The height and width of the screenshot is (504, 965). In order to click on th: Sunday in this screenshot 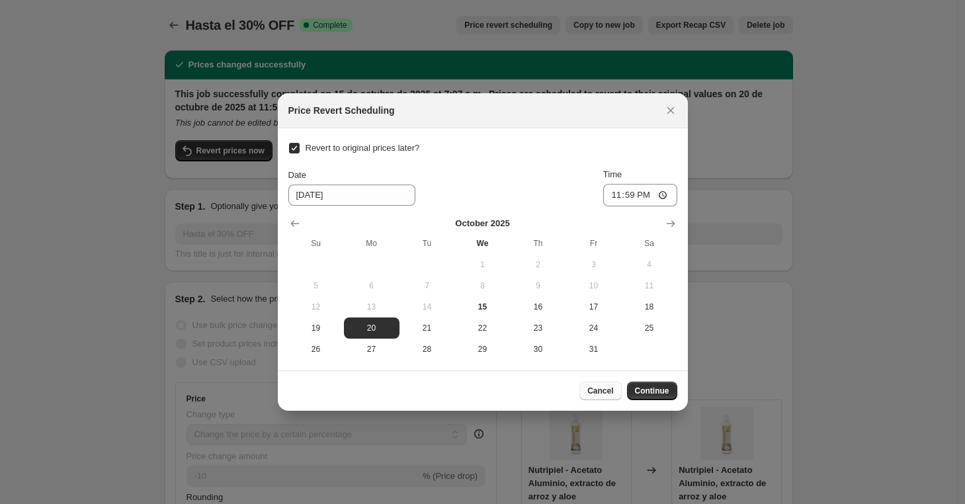, I will do `click(316, 243)`.